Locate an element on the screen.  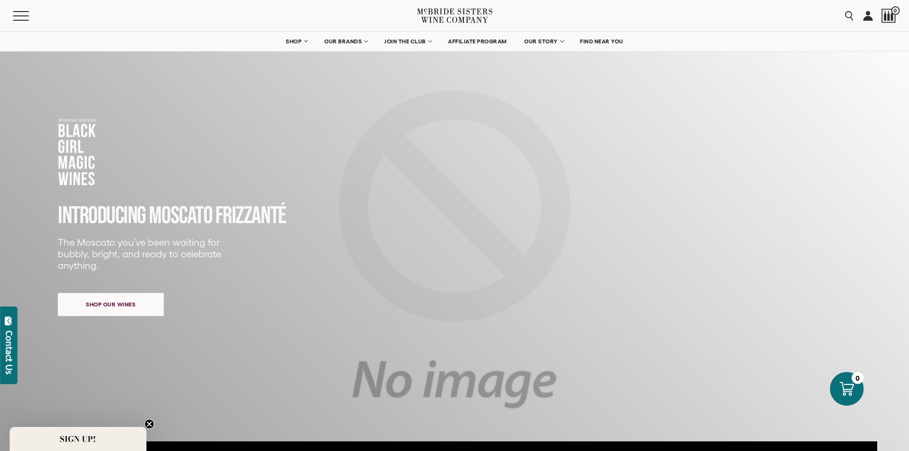
span: MOSCATO is located at coordinates (181, 216).